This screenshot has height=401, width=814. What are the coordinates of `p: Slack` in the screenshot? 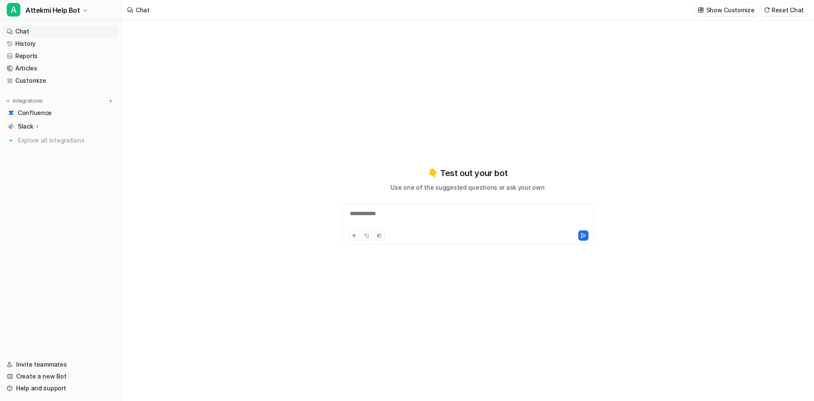 It's located at (25, 126).